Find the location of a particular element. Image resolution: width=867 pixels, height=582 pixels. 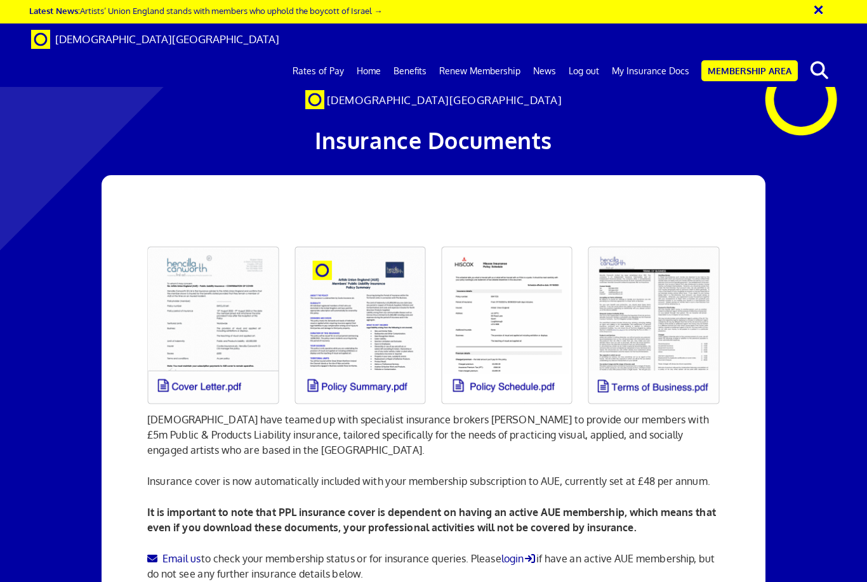

p: to check your membership status or for insurance queries. Please if have an active AUE membership... is located at coordinates (433, 566).